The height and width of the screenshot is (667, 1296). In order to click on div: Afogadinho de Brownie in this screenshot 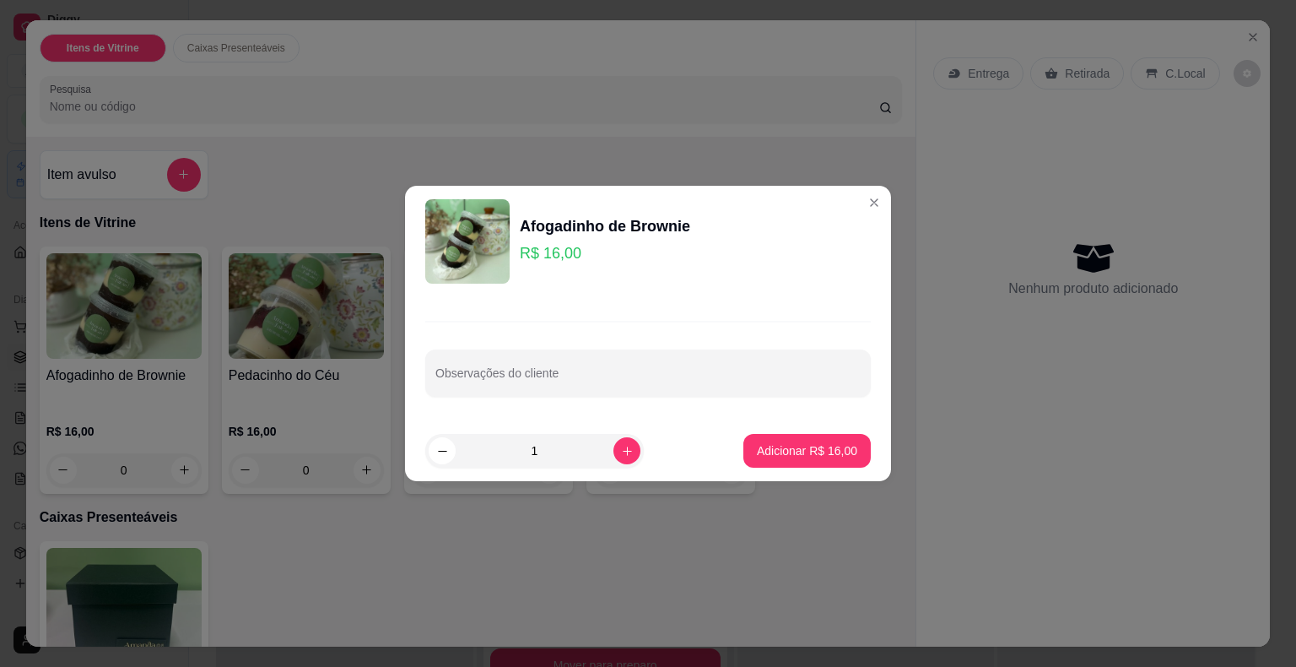, I will do `click(605, 226)`.